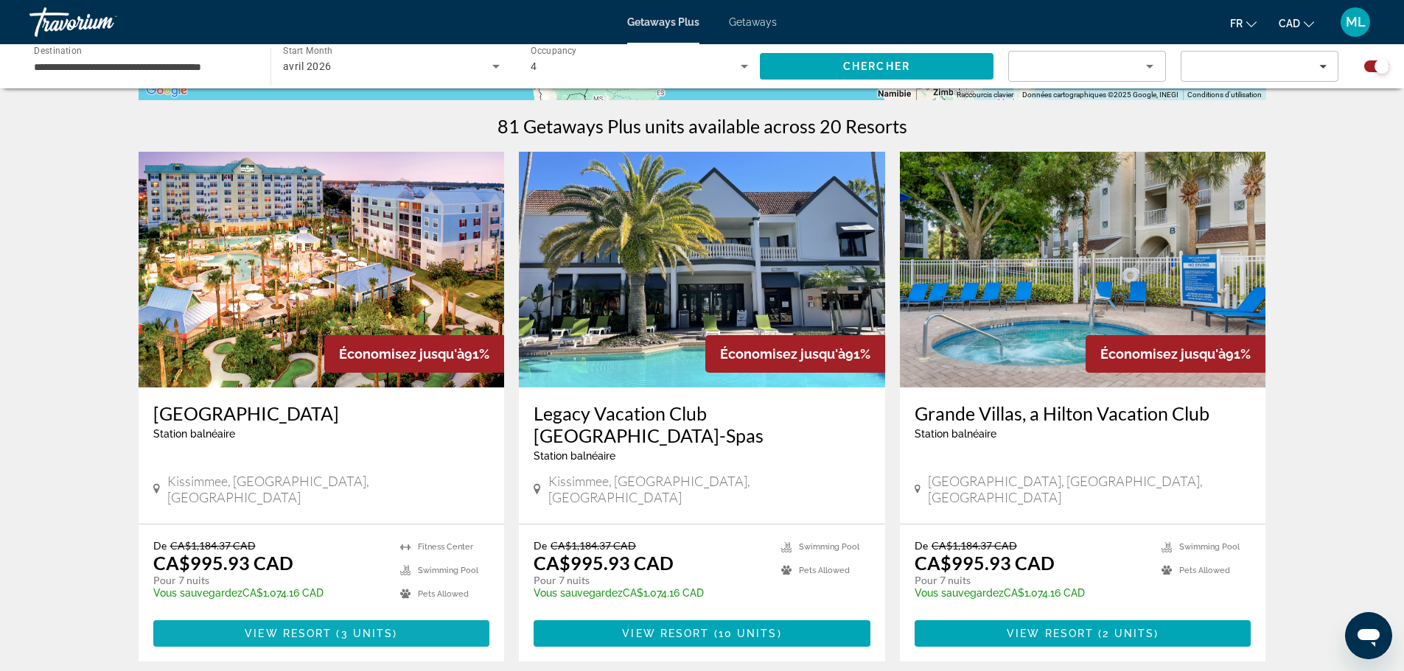 This screenshot has width=1404, height=671. What do you see at coordinates (1083, 270) in the screenshot?
I see `img: Grande Villas, a Hilton Vacation Club` at bounding box center [1083, 270].